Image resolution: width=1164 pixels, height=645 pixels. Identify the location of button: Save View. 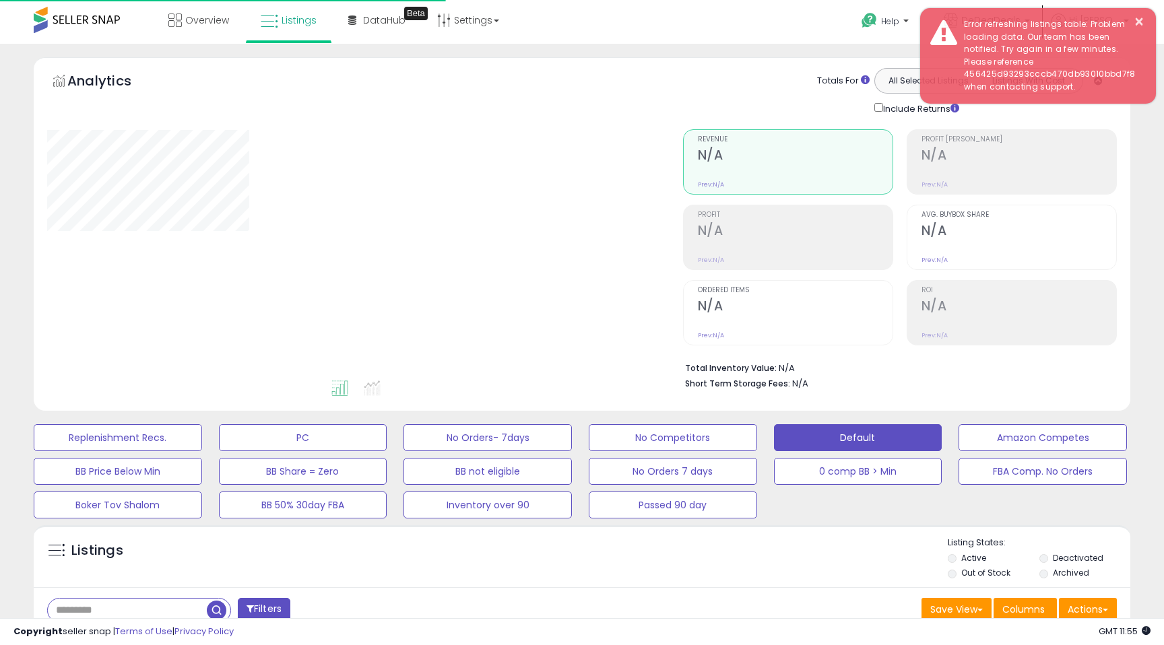
(957, 610).